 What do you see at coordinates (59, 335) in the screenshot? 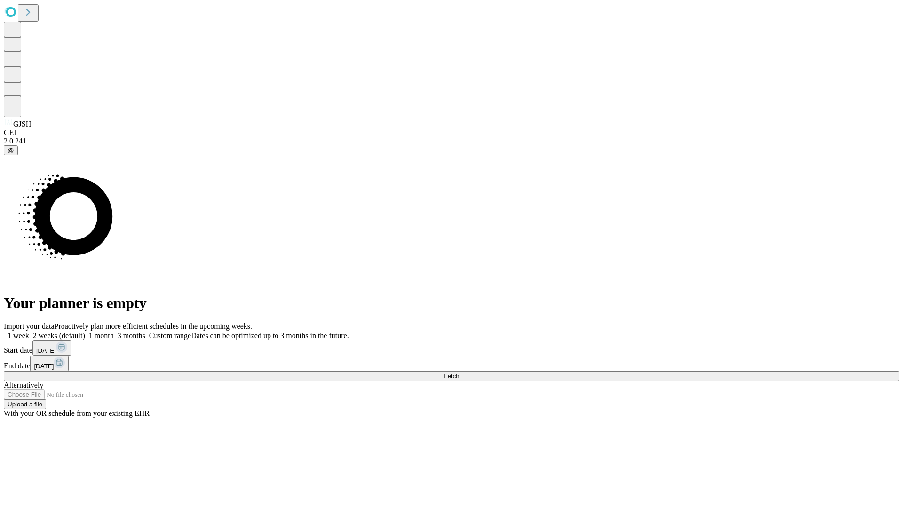
I see `span: 2 weeks (default)` at bounding box center [59, 335].